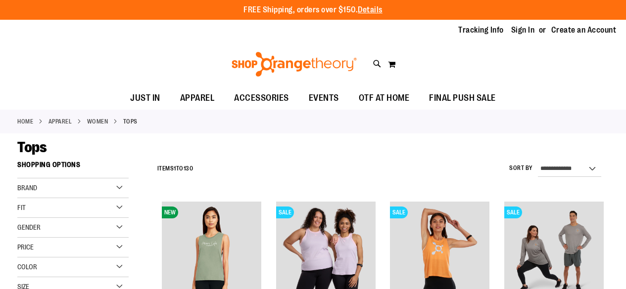  What do you see at coordinates (130, 122) in the screenshot?
I see `strong: Tops` at bounding box center [130, 122].